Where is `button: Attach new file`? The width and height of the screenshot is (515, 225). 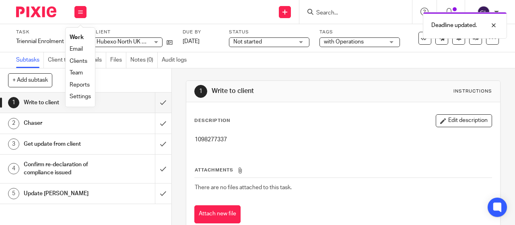 button: Attach new file is located at coordinates (217, 214).